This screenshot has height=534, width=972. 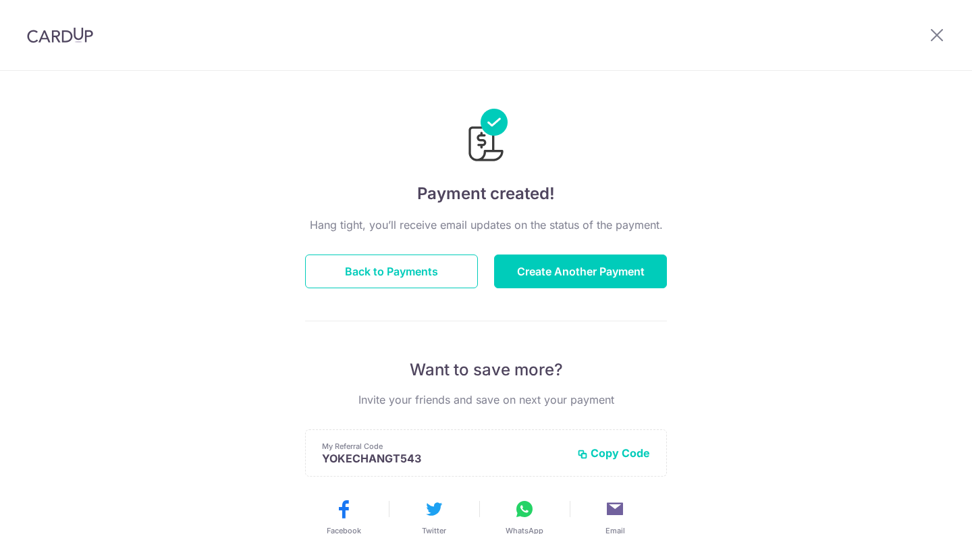 I want to click on button: Back to Payments, so click(x=391, y=271).